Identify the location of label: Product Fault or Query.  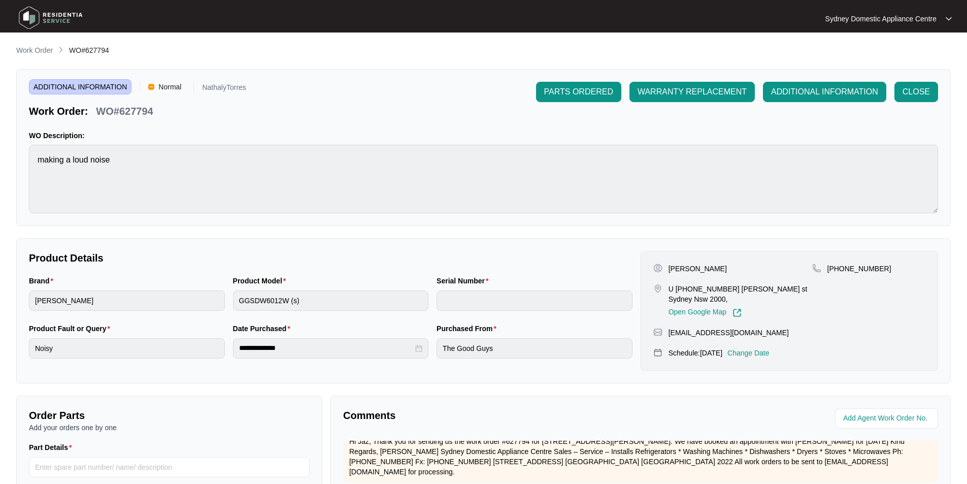
(72, 328).